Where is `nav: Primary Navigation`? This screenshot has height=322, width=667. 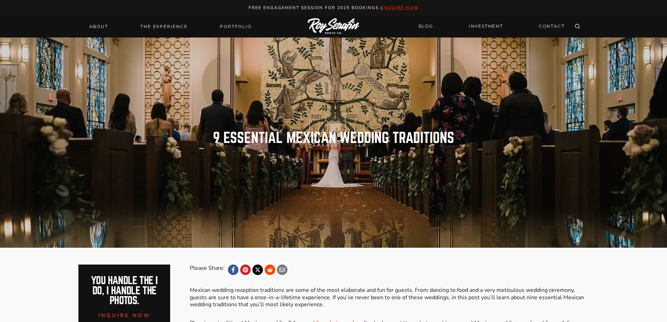 nav: Primary Navigation is located at coordinates (171, 27).